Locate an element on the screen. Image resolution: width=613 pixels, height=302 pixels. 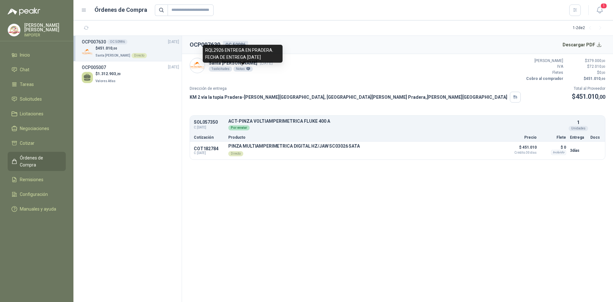
p: PINZA MULTIAMPERIMETRICA DIGITAL HZ/JAW SC03026 SATA is located at coordinates (294, 146).